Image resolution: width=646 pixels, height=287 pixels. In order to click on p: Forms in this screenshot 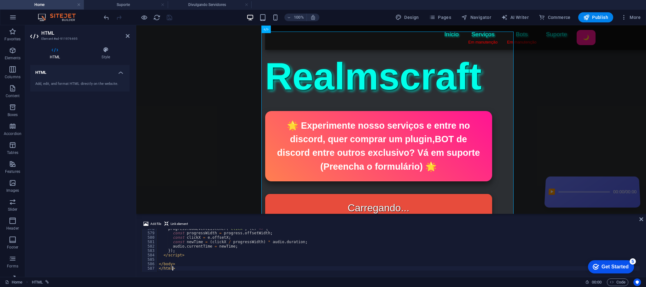, I will do `click(13, 266)`.